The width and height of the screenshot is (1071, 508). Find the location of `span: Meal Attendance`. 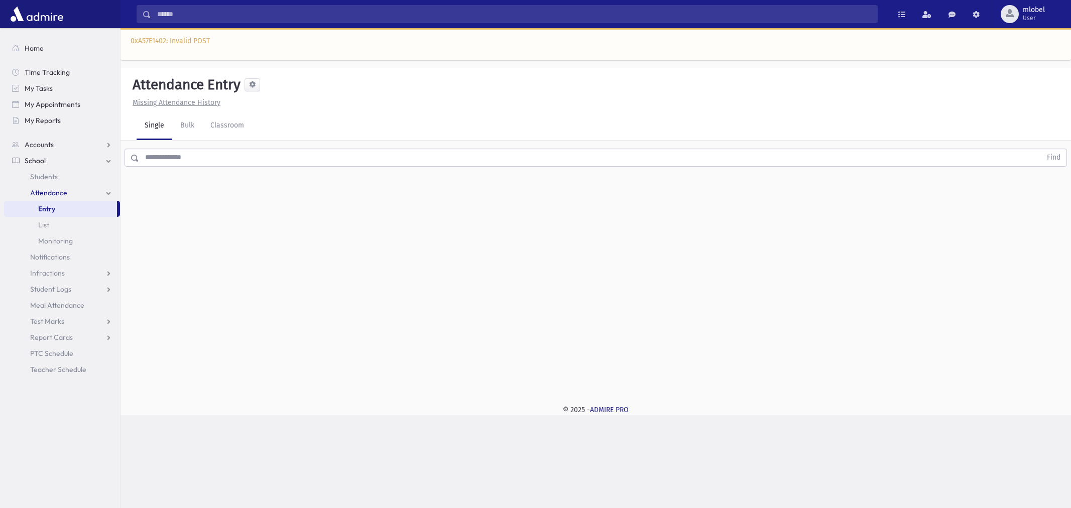

span: Meal Attendance is located at coordinates (57, 305).